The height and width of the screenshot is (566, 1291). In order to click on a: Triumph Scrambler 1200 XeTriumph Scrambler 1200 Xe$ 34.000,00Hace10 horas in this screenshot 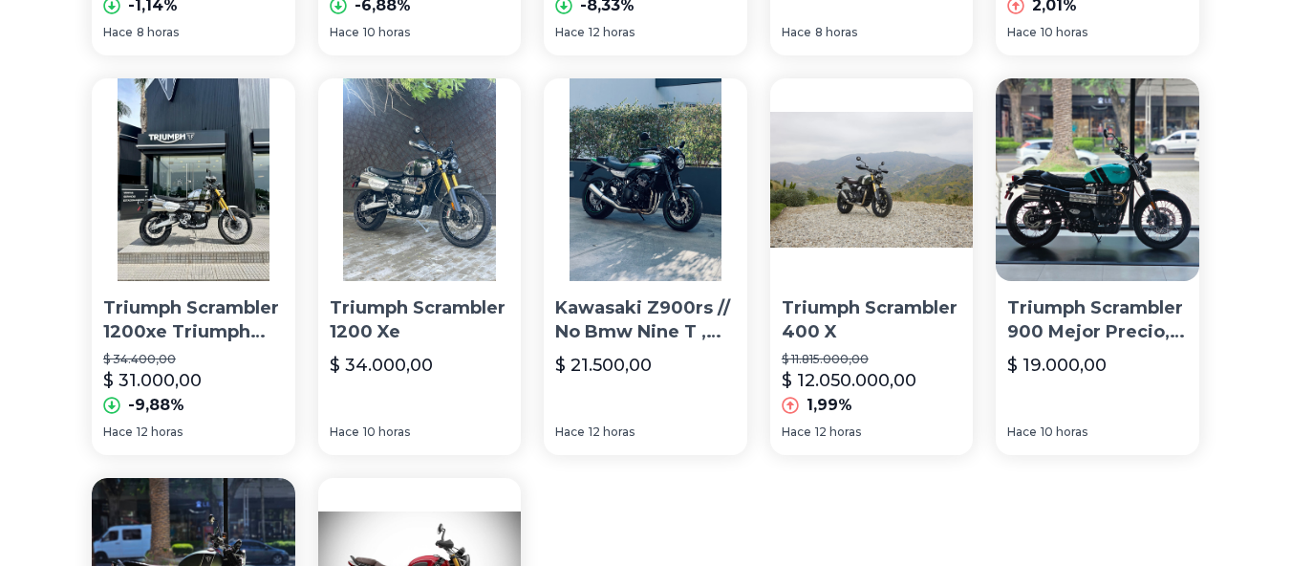, I will do `click(420, 267)`.